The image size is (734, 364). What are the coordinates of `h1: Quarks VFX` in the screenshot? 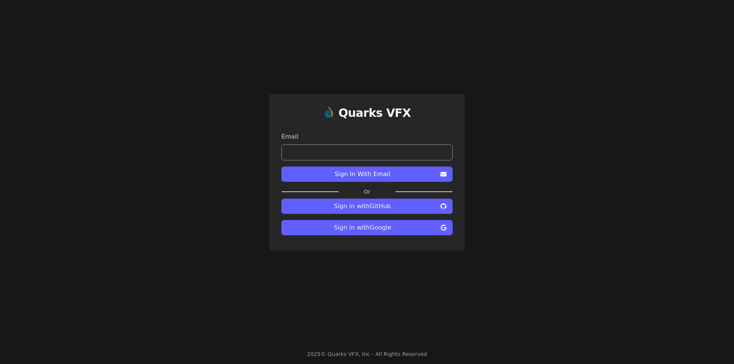 It's located at (375, 113).